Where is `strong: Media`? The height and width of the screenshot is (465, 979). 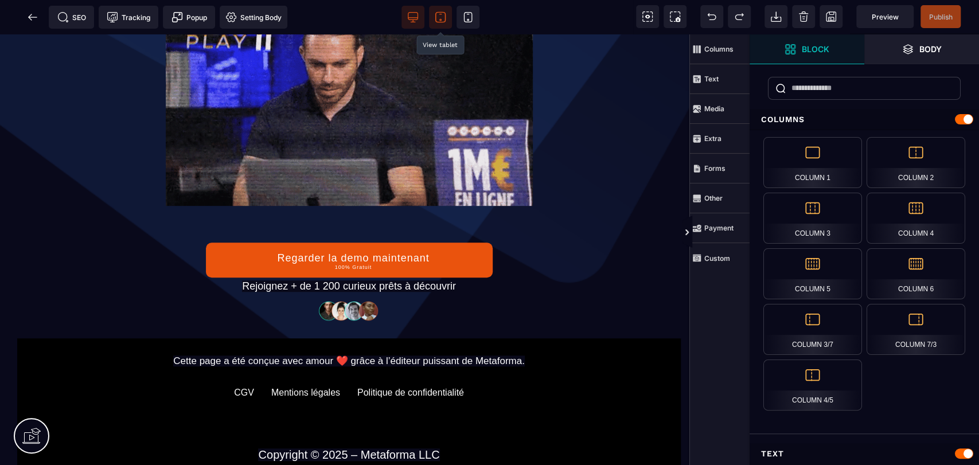
strong: Media is located at coordinates (714, 108).